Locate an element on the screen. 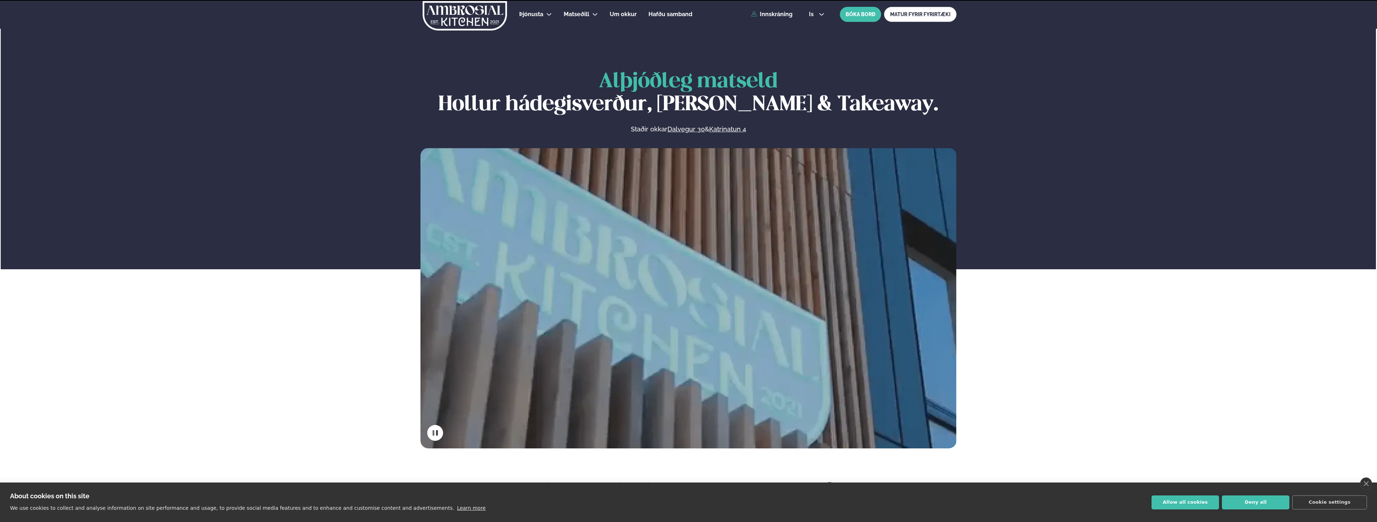 The image size is (1377, 522). a: Matseðill is located at coordinates (576, 14).